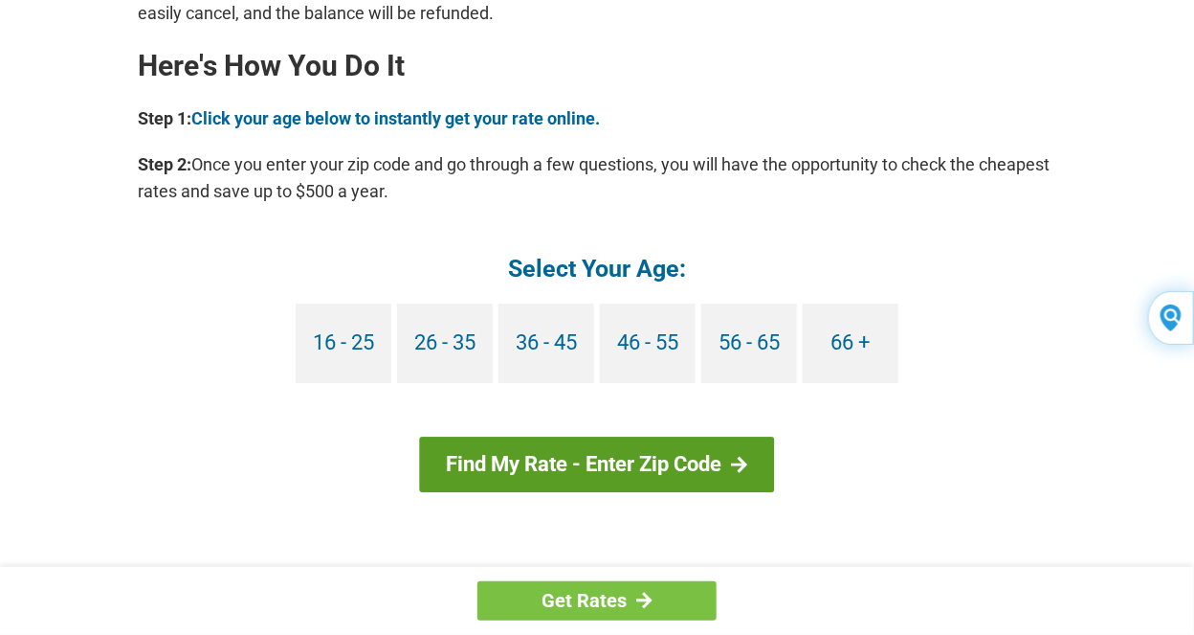 The width and height of the screenshot is (1194, 635). What do you see at coordinates (165, 164) in the screenshot?
I see `b: Step 2:` at bounding box center [165, 164].